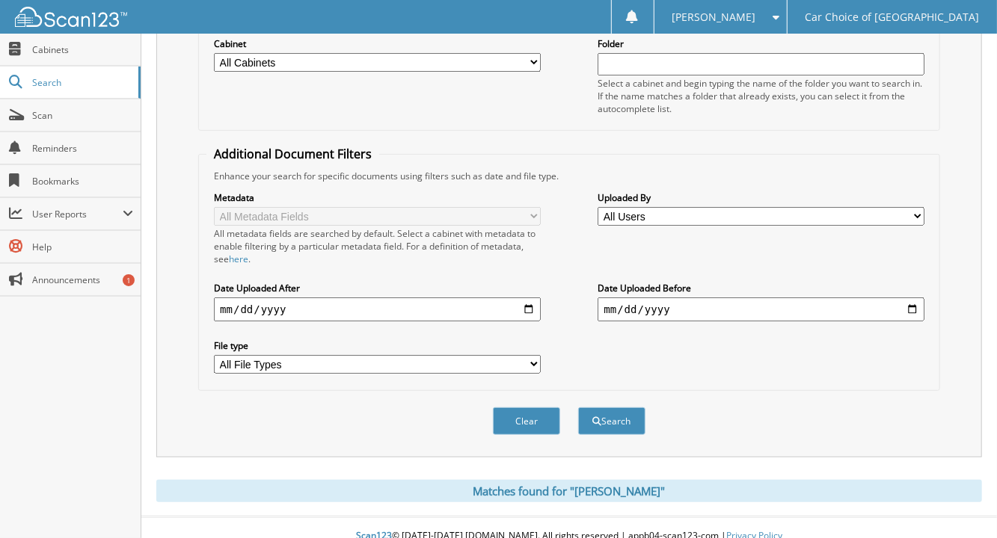 The width and height of the screenshot is (997, 538). Describe the element at coordinates (129, 280) in the screenshot. I see `div: 1` at that location.